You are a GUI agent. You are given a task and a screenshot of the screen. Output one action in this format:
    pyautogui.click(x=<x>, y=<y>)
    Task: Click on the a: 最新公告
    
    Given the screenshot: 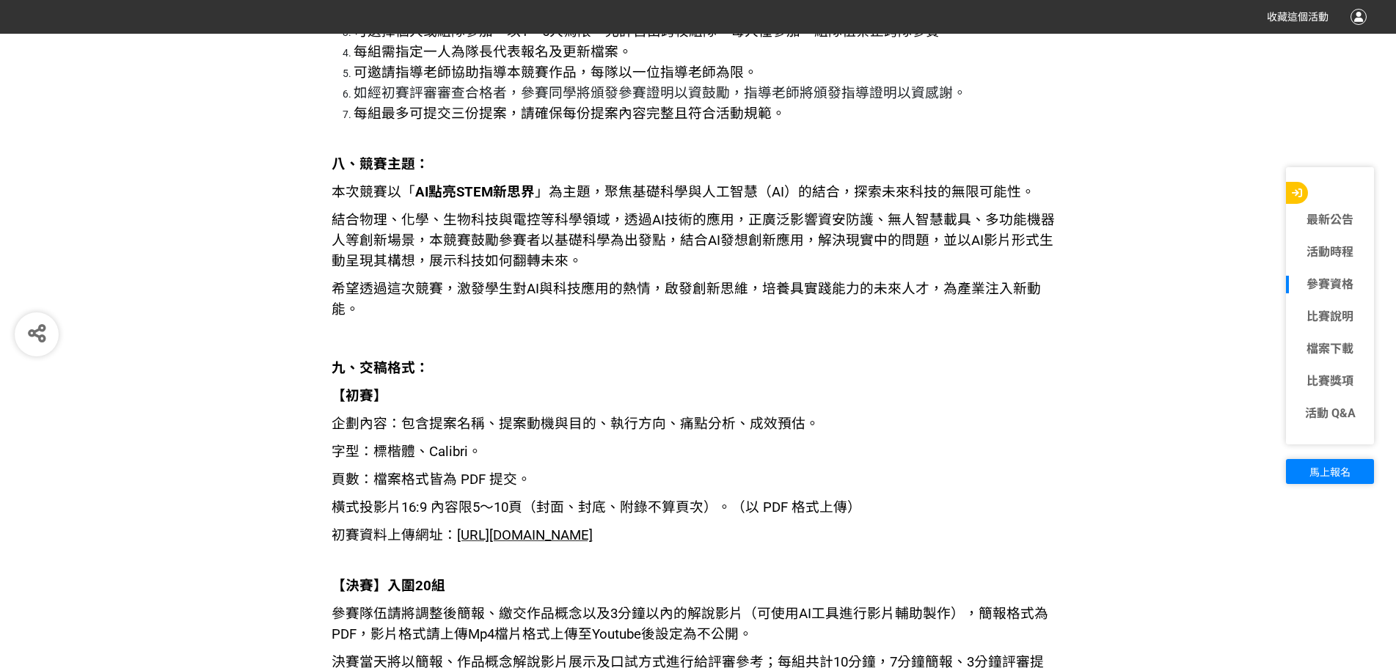 What is the action you would take?
    pyautogui.click(x=1330, y=220)
    